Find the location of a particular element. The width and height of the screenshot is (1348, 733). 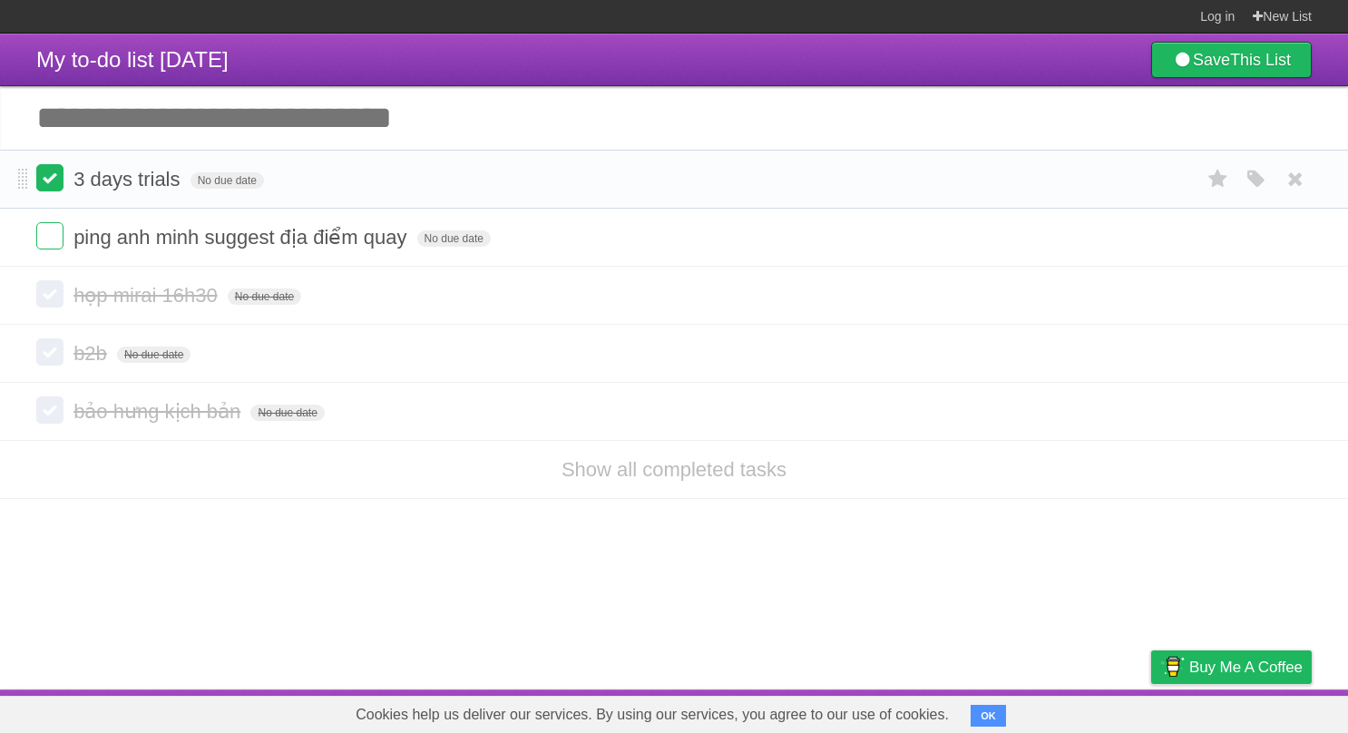

span: bảo hưng kịch bản is located at coordinates (159, 411).